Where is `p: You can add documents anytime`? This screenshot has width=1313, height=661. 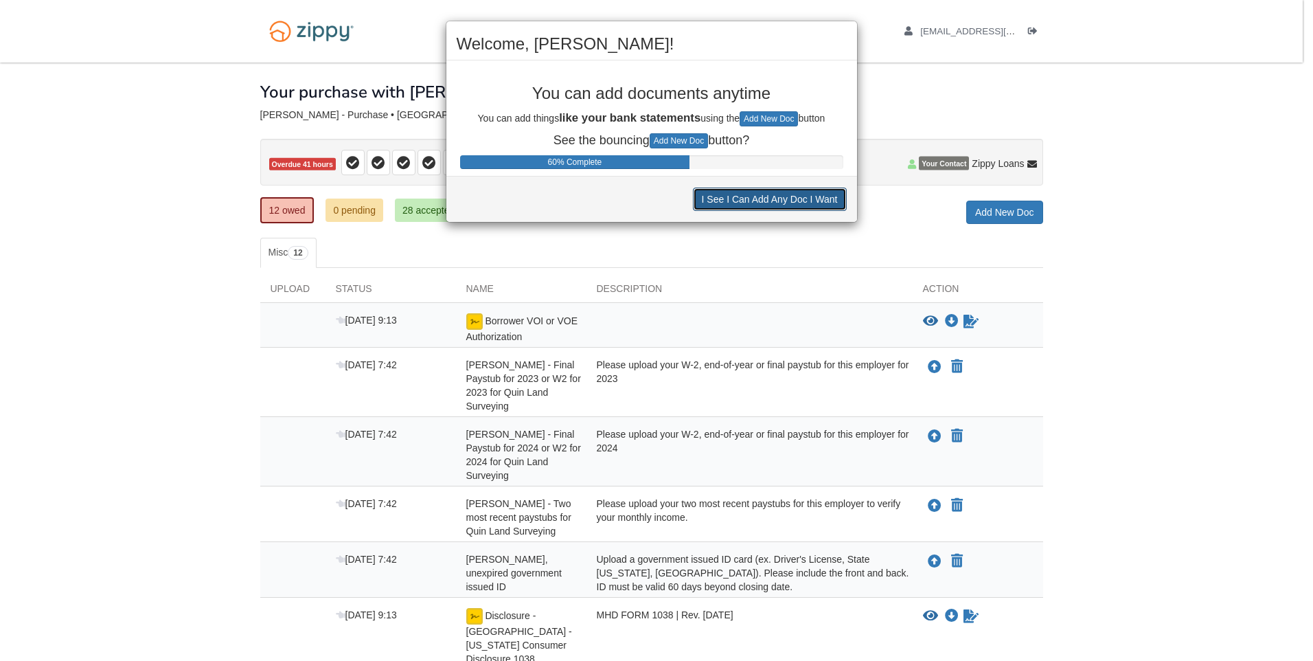 p: You can add documents anytime is located at coordinates (652, 93).